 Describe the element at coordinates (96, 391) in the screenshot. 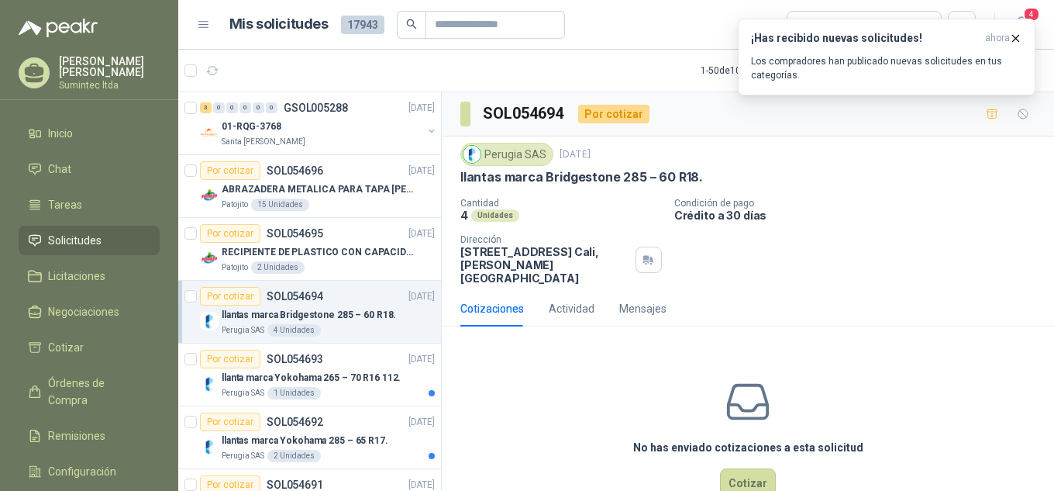

I see `span: Órdenes de Compra` at that location.